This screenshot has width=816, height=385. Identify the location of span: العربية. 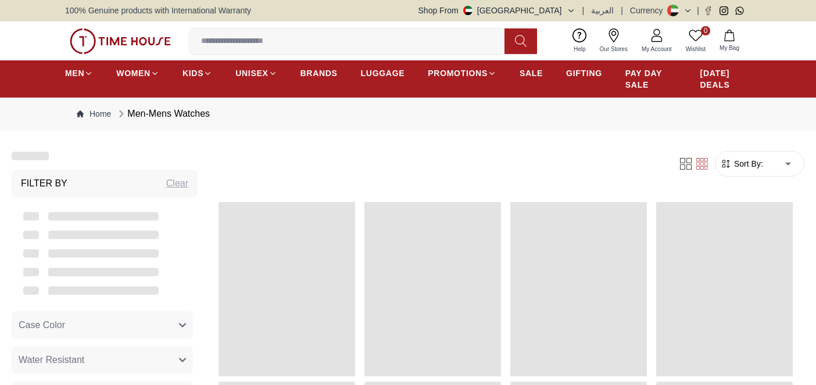
(602, 10).